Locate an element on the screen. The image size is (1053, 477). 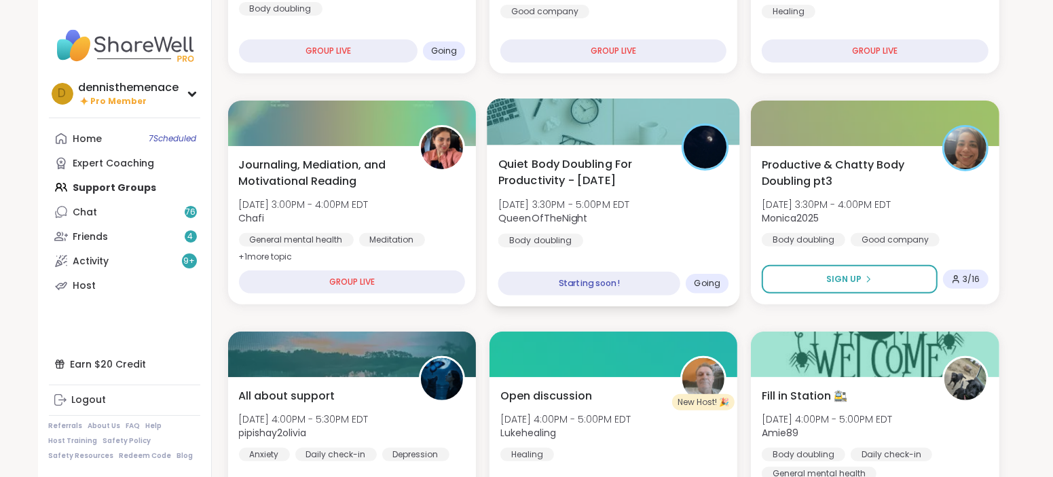
a: Expert Coaching is located at coordinates (124, 163).